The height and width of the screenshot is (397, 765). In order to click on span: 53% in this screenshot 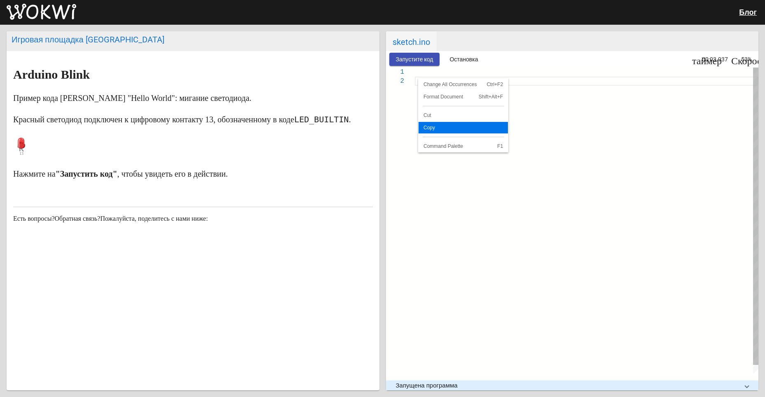, I will do `click(749, 59)`.